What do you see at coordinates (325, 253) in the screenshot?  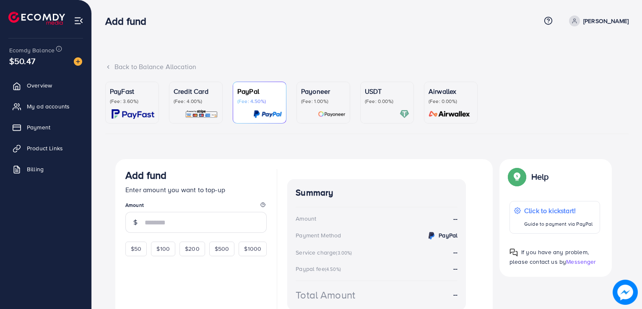 I see `div: Service charge` at bounding box center [325, 253].